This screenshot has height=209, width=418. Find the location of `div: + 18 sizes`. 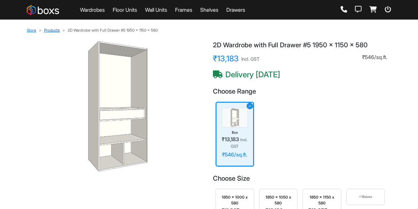

div: + 18 sizes is located at coordinates (366, 197).